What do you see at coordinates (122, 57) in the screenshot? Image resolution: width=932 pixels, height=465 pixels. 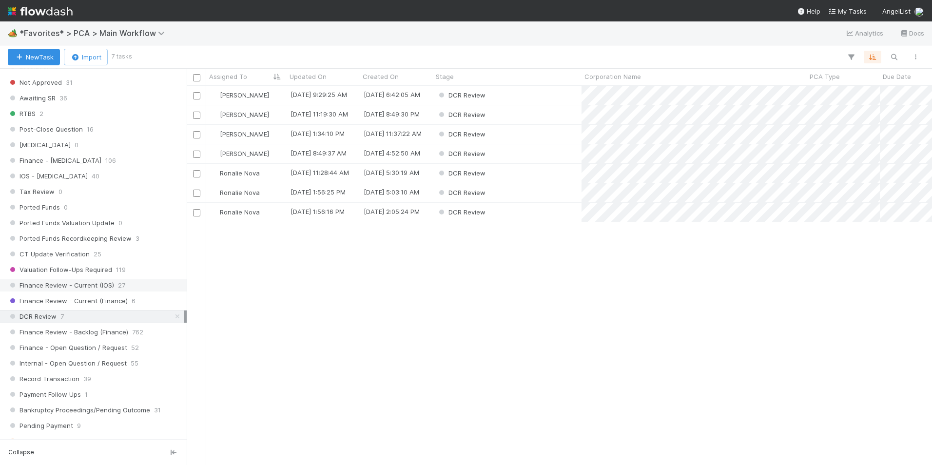 I see `small: 7 tasks` at bounding box center [122, 57].